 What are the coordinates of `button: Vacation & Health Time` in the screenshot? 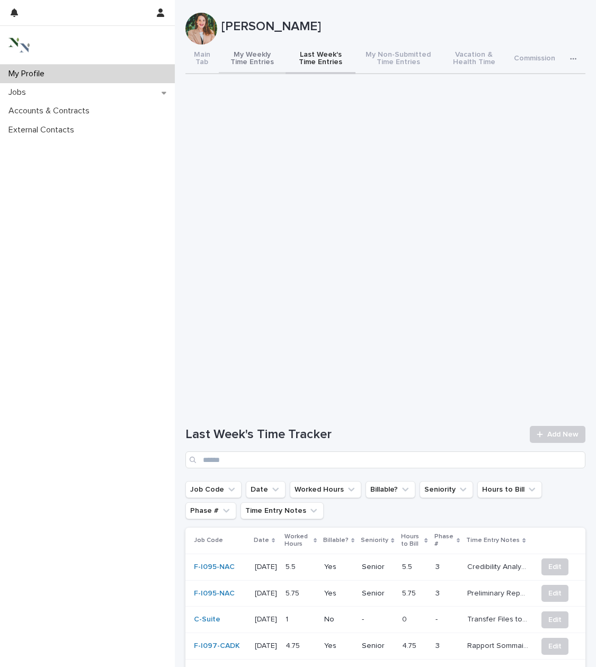 It's located at (474, 59).